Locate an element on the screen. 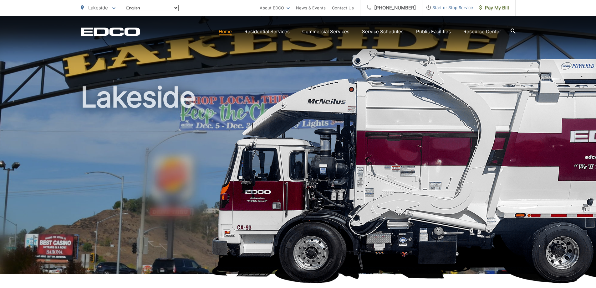  span: Pay My Bill is located at coordinates (494, 8).